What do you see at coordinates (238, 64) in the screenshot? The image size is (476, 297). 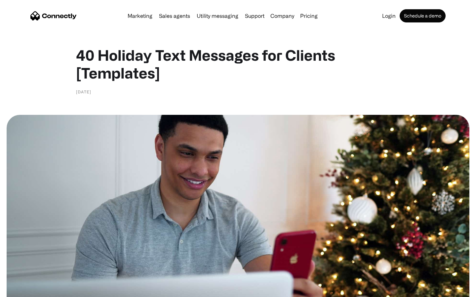 I see `h1: 40 Holiday Text Messages for Clients [Templates]` at bounding box center [238, 64].